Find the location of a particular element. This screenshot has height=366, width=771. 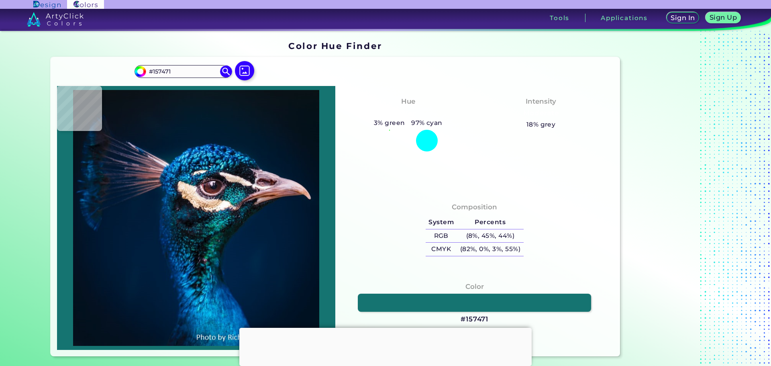

h1: Color Hue Finder is located at coordinates (335, 46).